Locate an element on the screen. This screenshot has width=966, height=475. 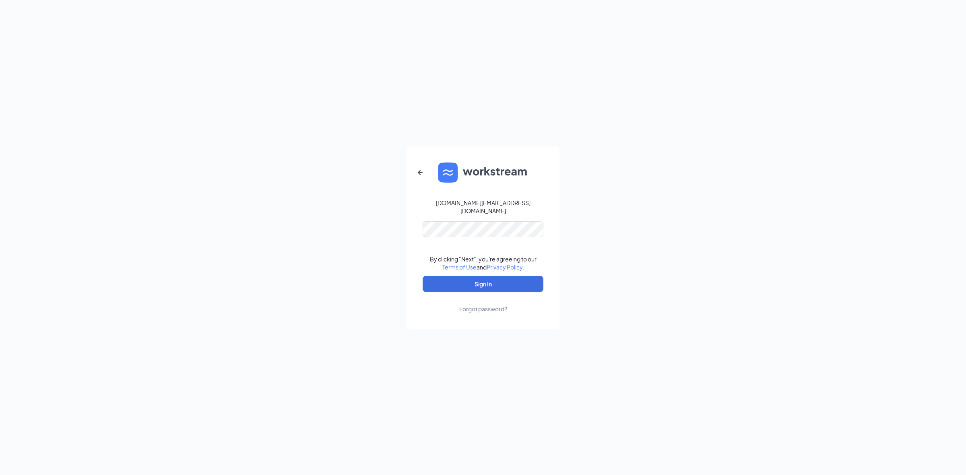
img: WS logo and Workstream text is located at coordinates (483, 173).